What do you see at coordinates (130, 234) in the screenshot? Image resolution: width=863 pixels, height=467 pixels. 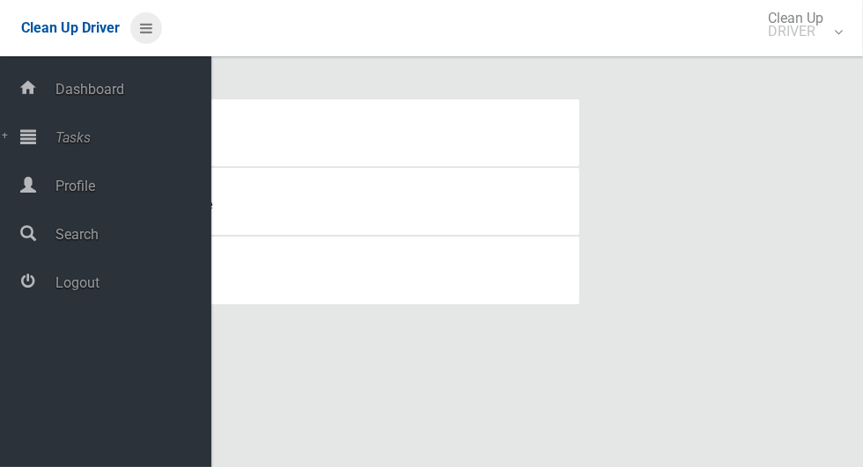 I see `span: Search` at bounding box center [130, 234].